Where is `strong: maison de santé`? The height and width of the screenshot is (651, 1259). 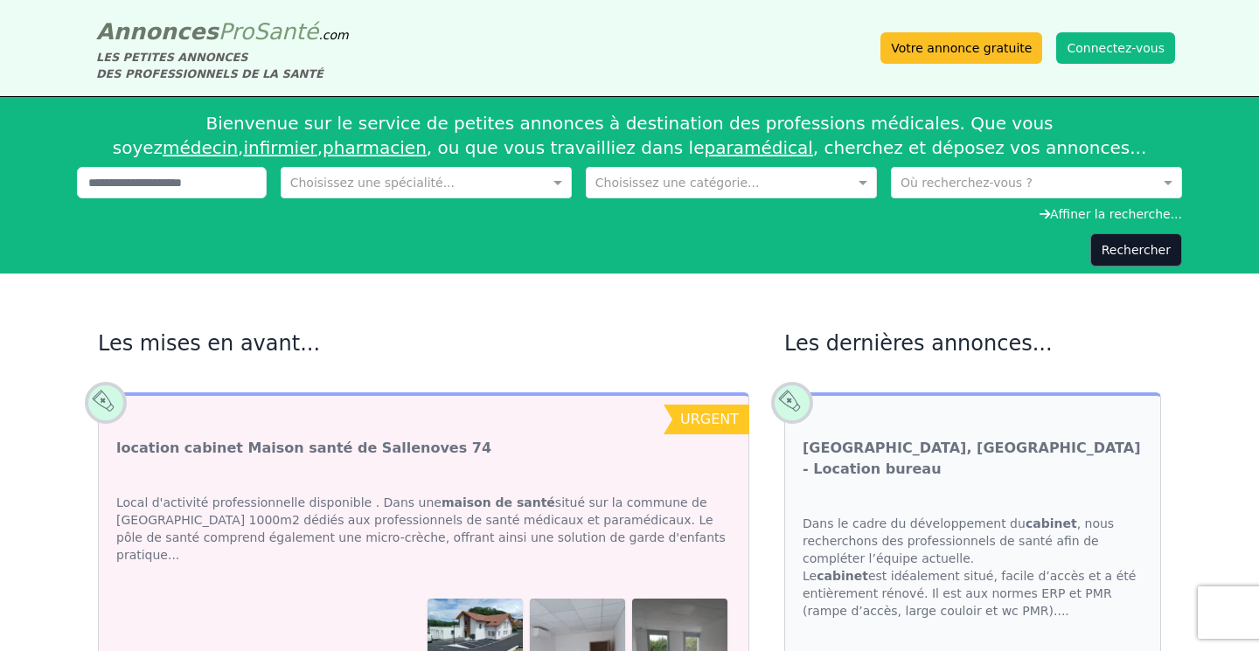
strong: maison de santé is located at coordinates (498, 503).